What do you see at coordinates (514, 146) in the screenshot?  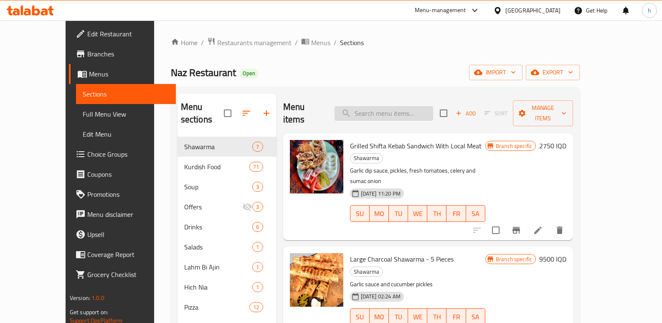 I see `span: Branch specific` at bounding box center [514, 146].